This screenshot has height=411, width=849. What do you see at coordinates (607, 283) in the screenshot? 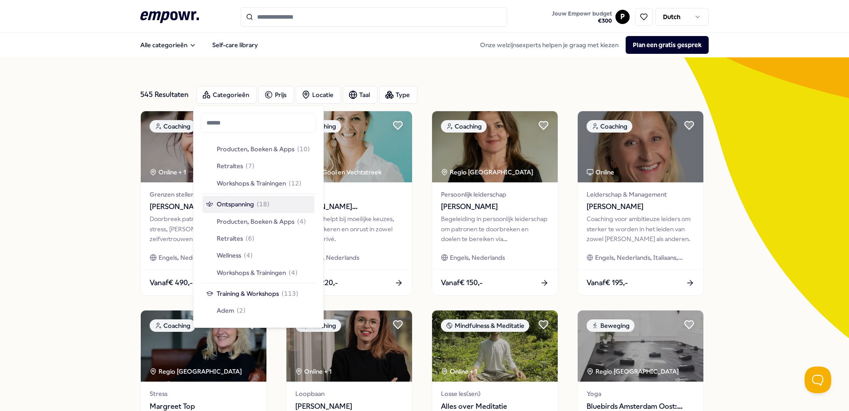
I see `span: Vanaf € 195,-` at bounding box center [607, 283].